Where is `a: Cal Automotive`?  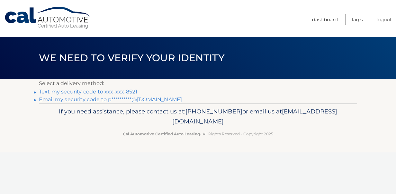 a: Cal Automotive is located at coordinates (48, 18).